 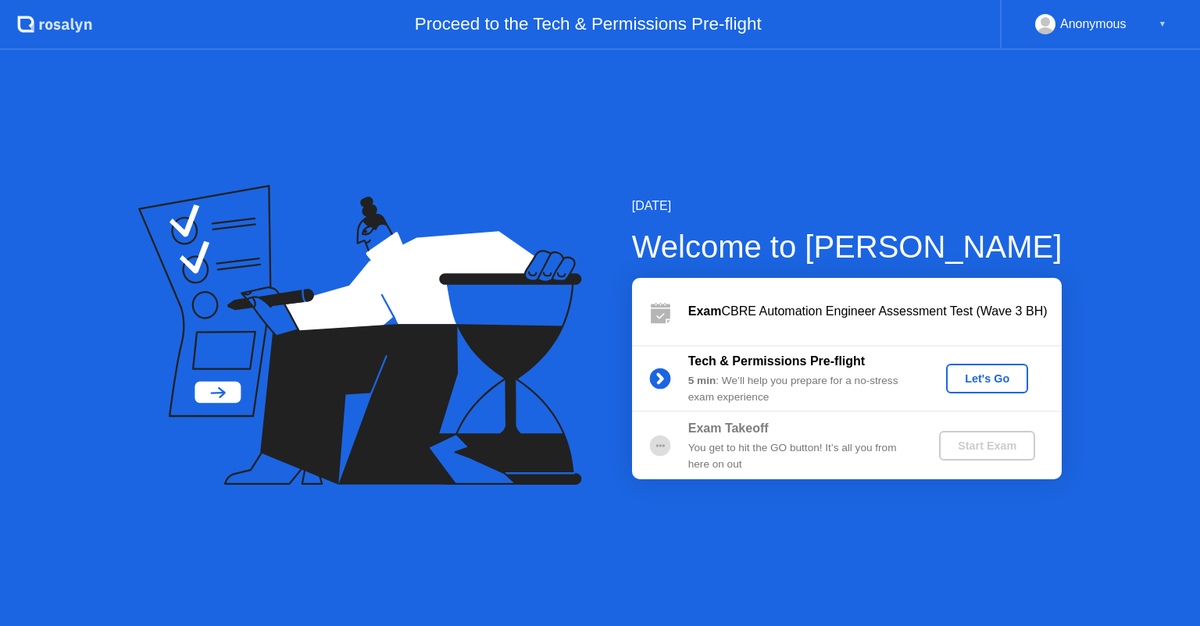 What do you see at coordinates (776, 361) in the screenshot?
I see `b: Tech & Permissions Pre-flight` at bounding box center [776, 361].